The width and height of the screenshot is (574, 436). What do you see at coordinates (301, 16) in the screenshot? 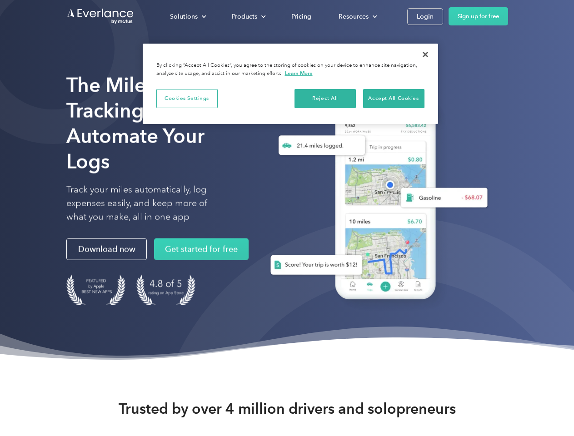
I see `a: Pricing` at bounding box center [301, 16].